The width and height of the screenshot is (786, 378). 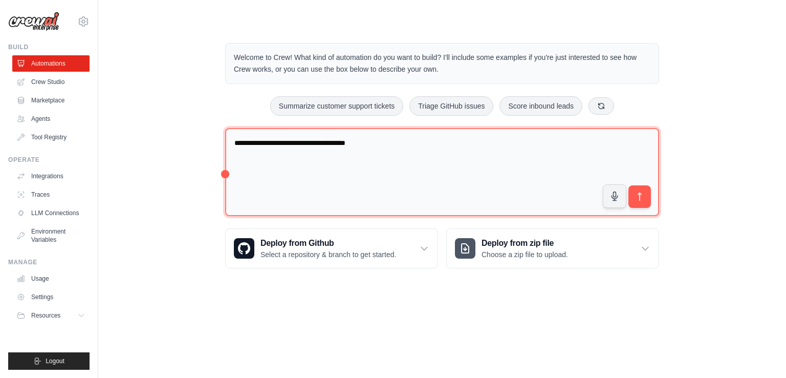 What do you see at coordinates (670, 304) in the screenshot?
I see `h3: Create an automation` at bounding box center [670, 304].